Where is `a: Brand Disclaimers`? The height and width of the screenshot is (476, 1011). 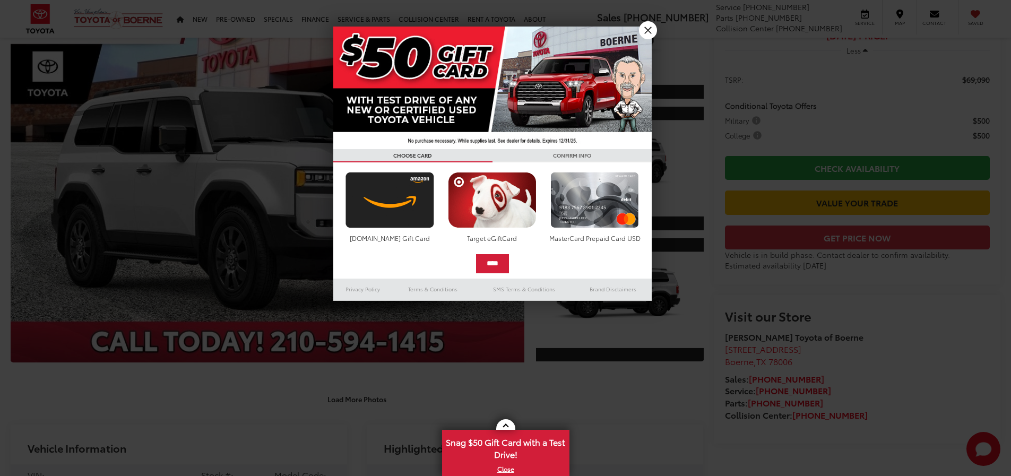 a: Brand Disclaimers is located at coordinates (613, 289).